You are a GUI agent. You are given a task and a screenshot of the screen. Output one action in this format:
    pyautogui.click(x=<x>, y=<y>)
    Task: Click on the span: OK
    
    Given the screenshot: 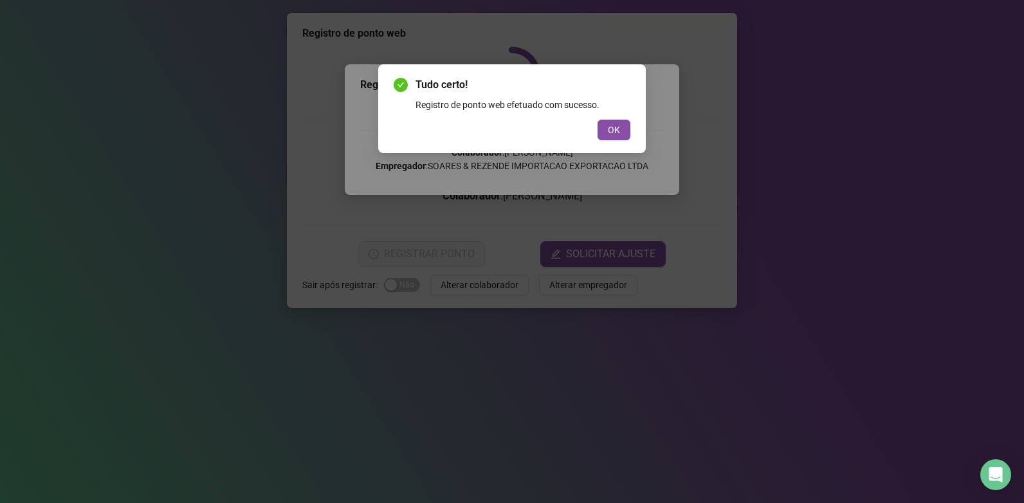 What is the action you would take?
    pyautogui.click(x=614, y=130)
    